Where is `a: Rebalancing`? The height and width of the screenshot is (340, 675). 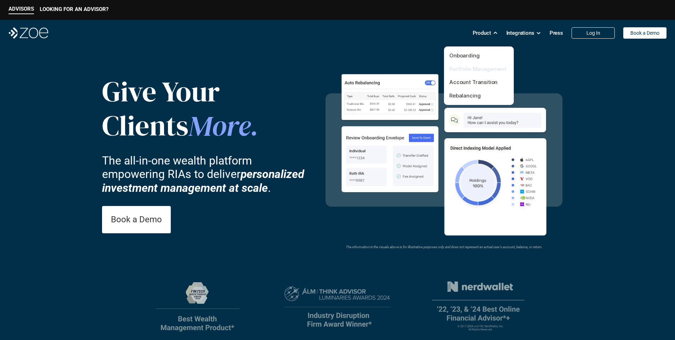
a: Rebalancing is located at coordinates (465, 95).